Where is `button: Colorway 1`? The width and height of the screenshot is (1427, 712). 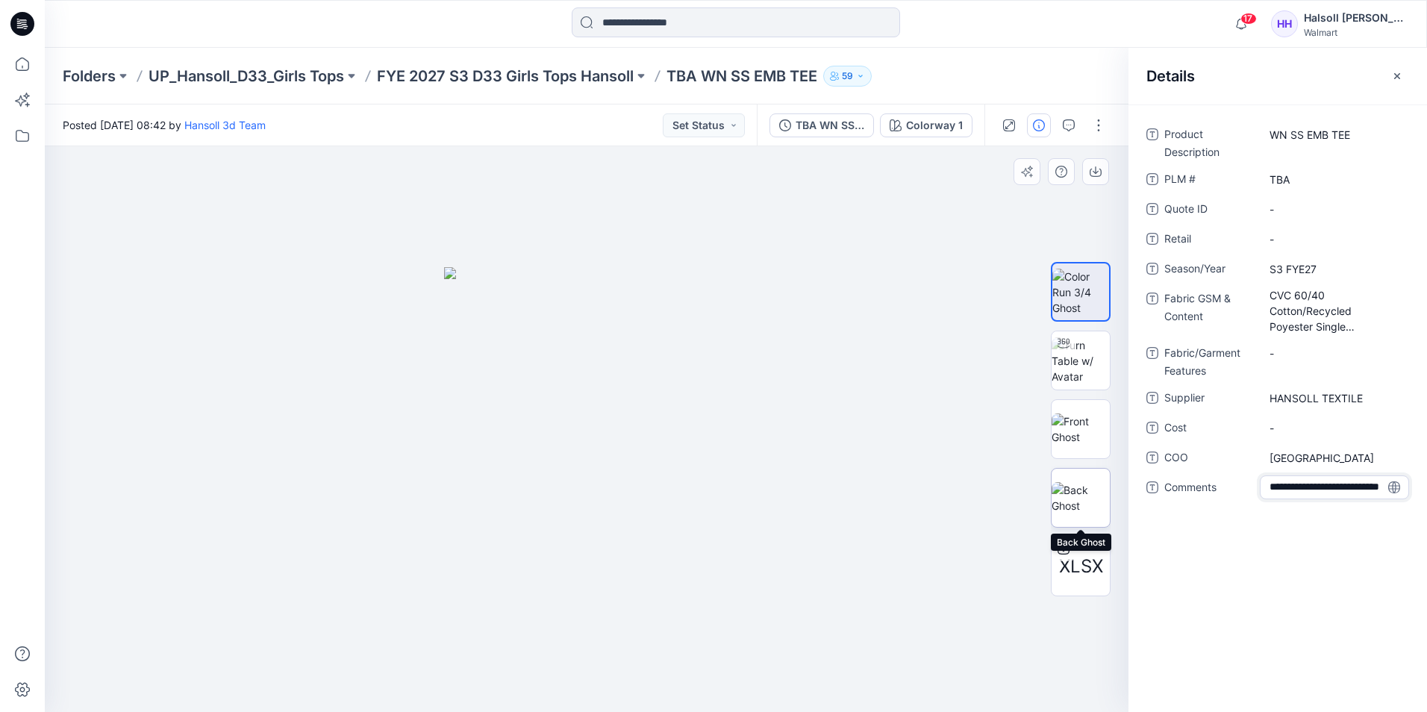
button: Colorway 1 is located at coordinates (926, 125).